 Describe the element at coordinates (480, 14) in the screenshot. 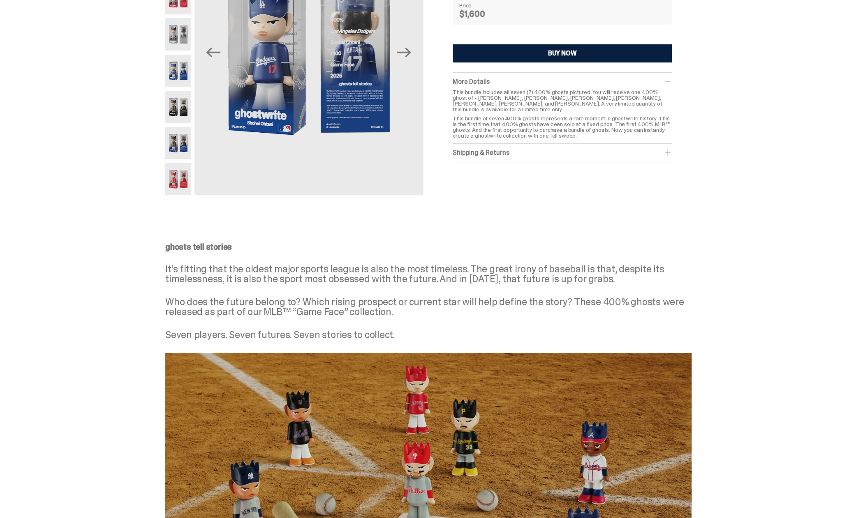

I see `dd: $1,600` at that location.